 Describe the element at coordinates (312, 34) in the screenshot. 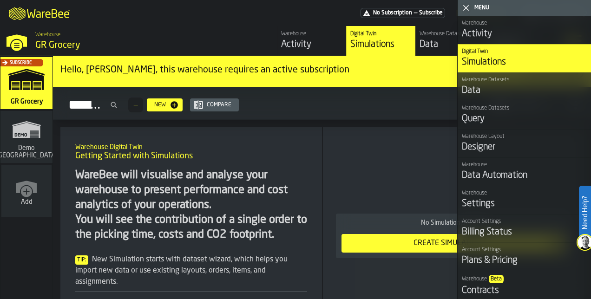

I see `div: Warehouse` at that location.